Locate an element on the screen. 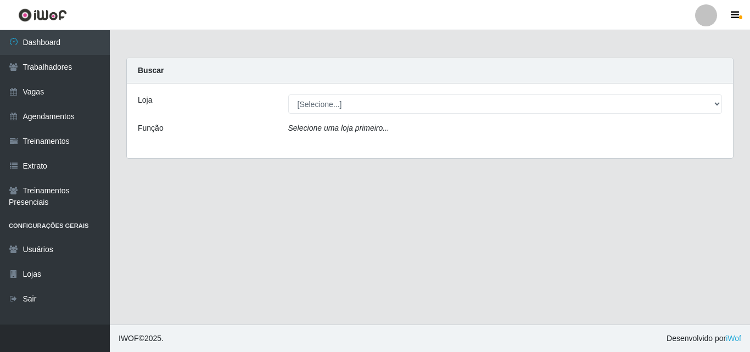 The height and width of the screenshot is (352, 750). span: © 2025 . is located at coordinates (141, 338).